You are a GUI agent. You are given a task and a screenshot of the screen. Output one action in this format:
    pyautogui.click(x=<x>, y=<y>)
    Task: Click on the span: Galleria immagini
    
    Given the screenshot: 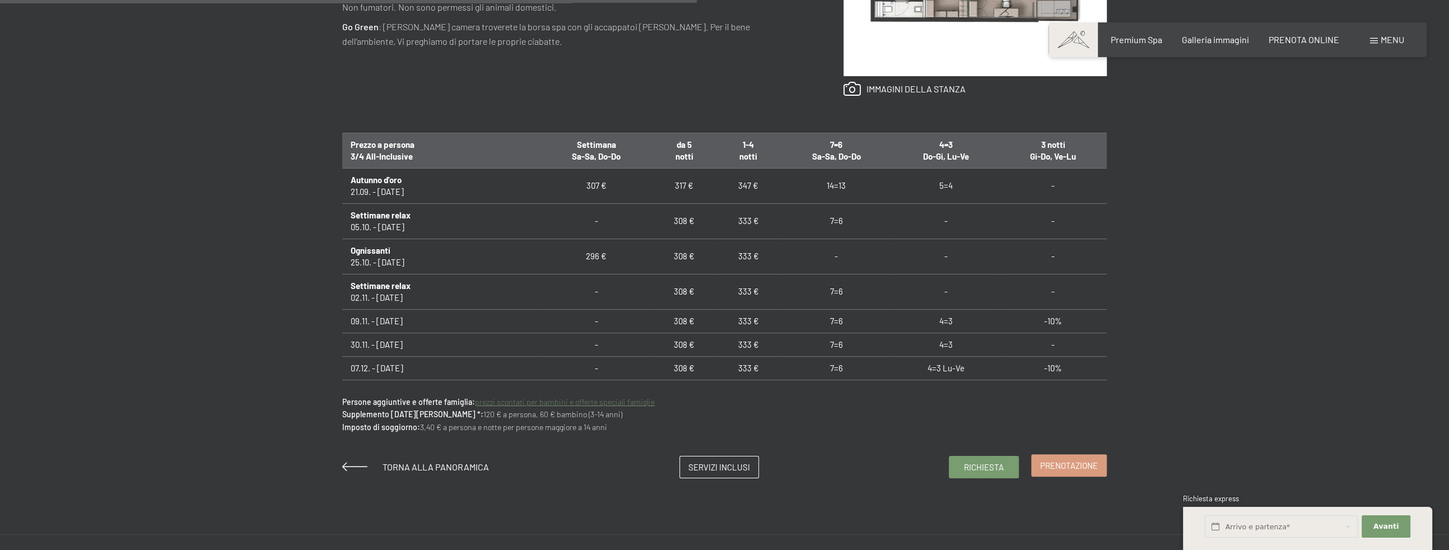 What is the action you would take?
    pyautogui.click(x=1216, y=39)
    